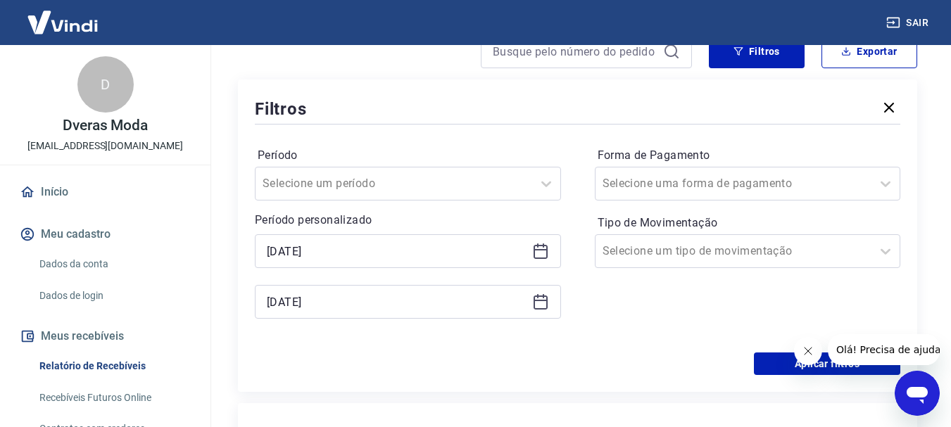 Image resolution: width=951 pixels, height=427 pixels. Describe the element at coordinates (105, 234) in the screenshot. I see `button: Meu cadastro` at that location.